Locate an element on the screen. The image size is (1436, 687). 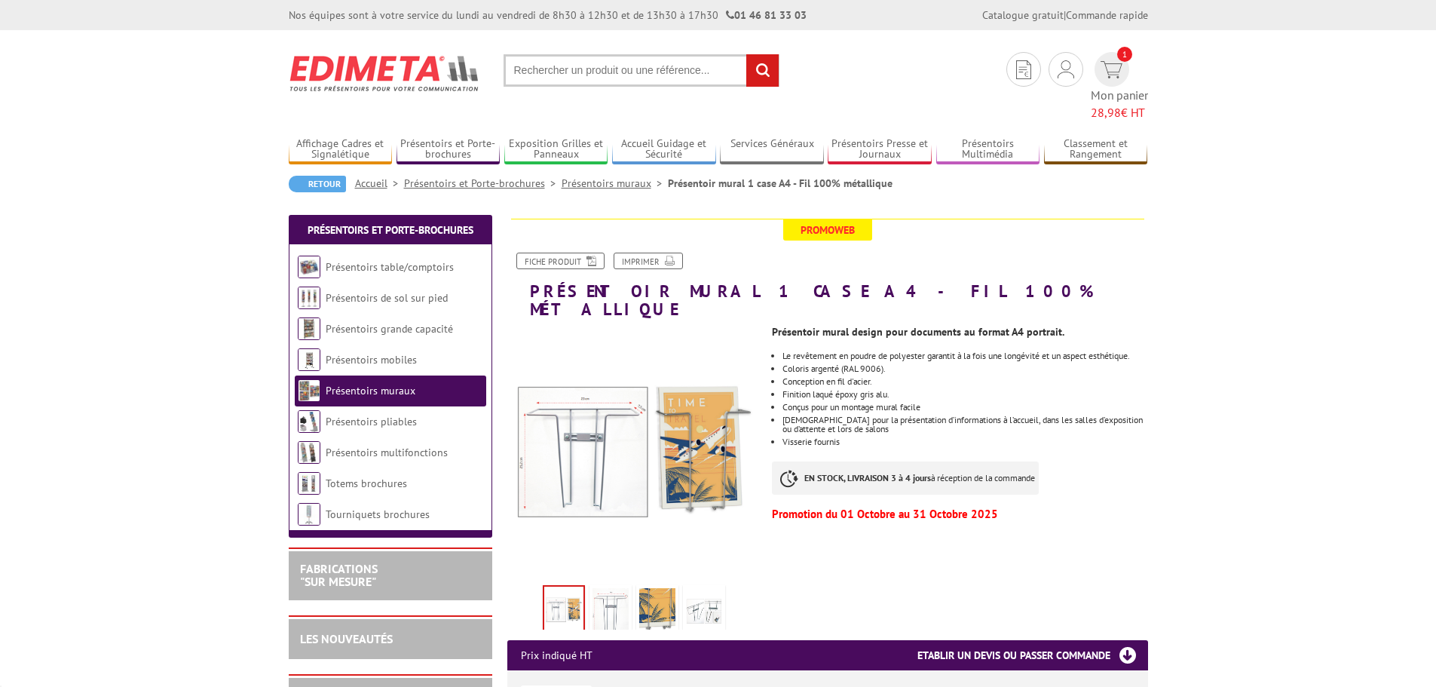
li: Conçus pour un montage mural facile is located at coordinates (965, 407).